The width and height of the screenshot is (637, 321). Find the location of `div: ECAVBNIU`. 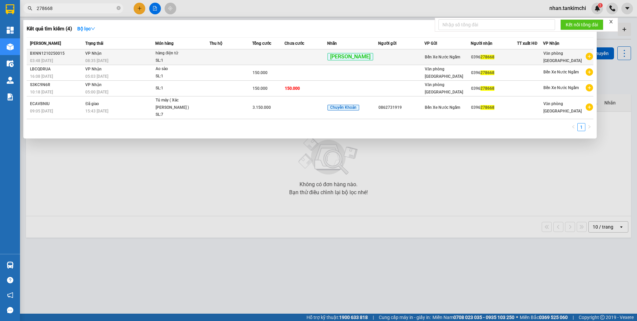

div: ECAVBNIU is located at coordinates (57, 104).